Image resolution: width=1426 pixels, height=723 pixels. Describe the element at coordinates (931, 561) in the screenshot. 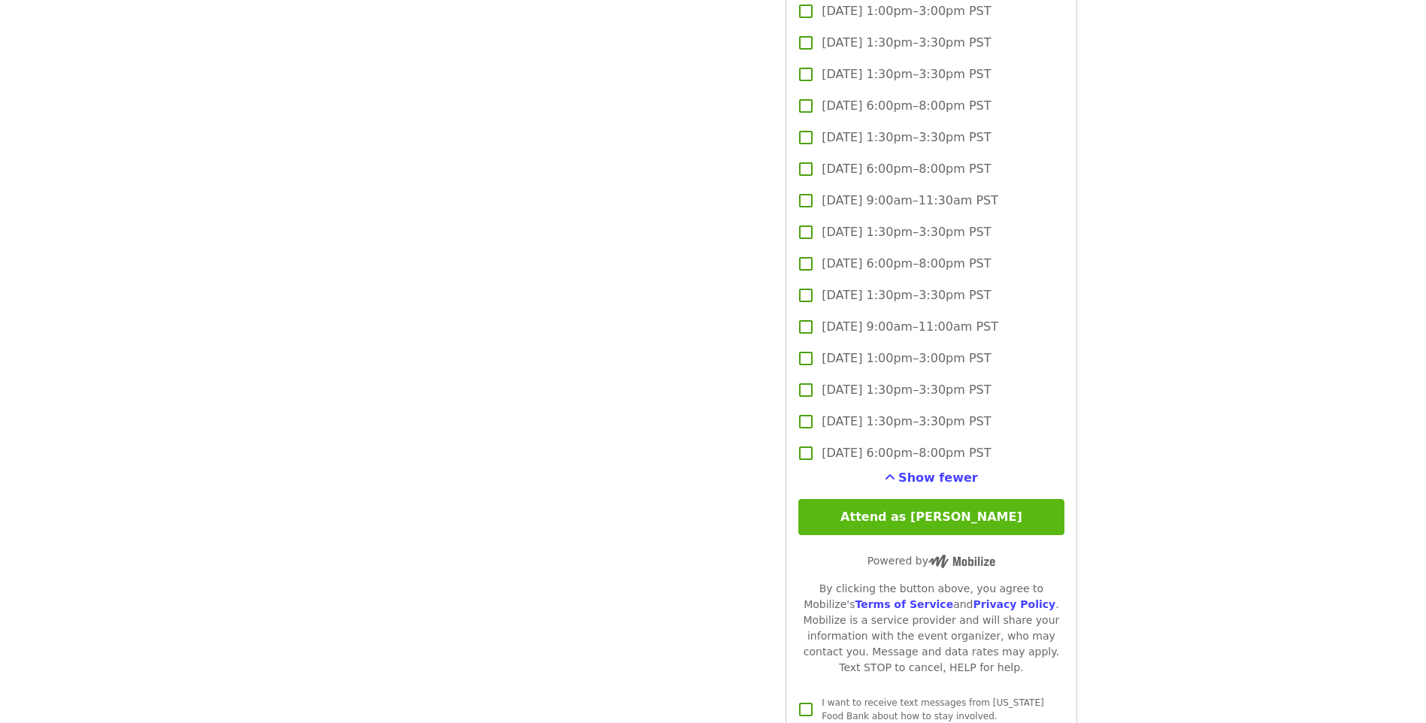

I see `span: Powered by` at that location.